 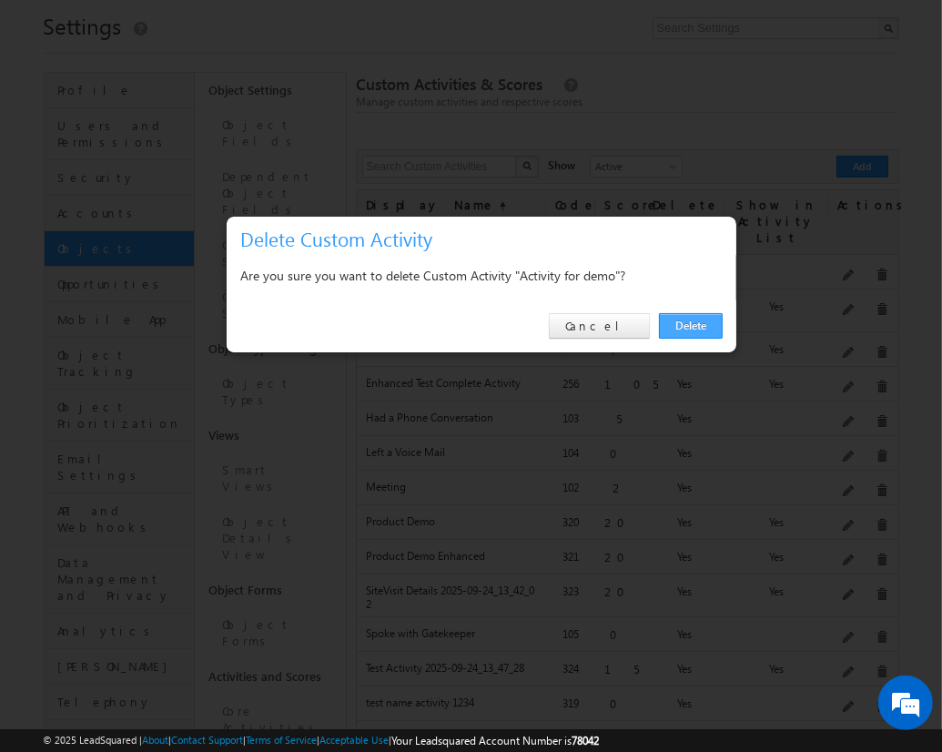 I want to click on a: Contact Support, so click(x=208, y=739).